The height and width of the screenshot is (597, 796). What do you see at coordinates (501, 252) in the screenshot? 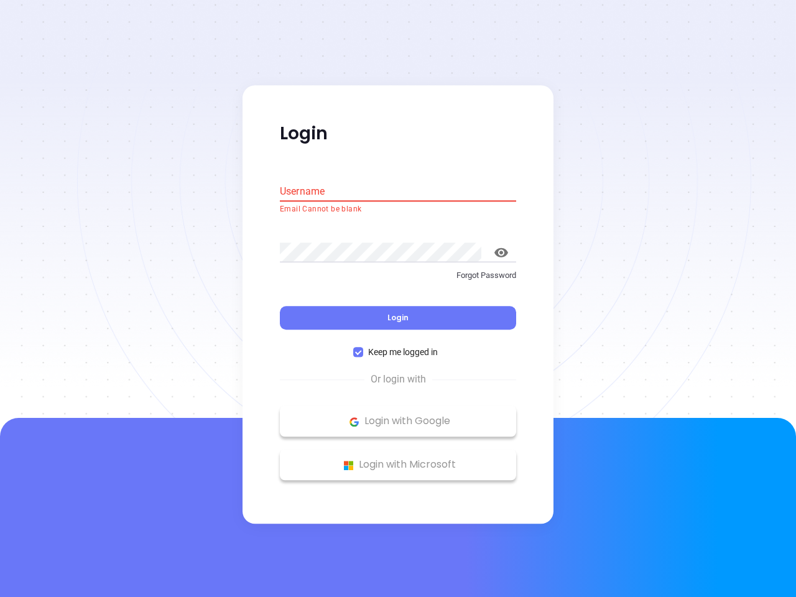
I see `button: toggle password visibility` at bounding box center [501, 252].